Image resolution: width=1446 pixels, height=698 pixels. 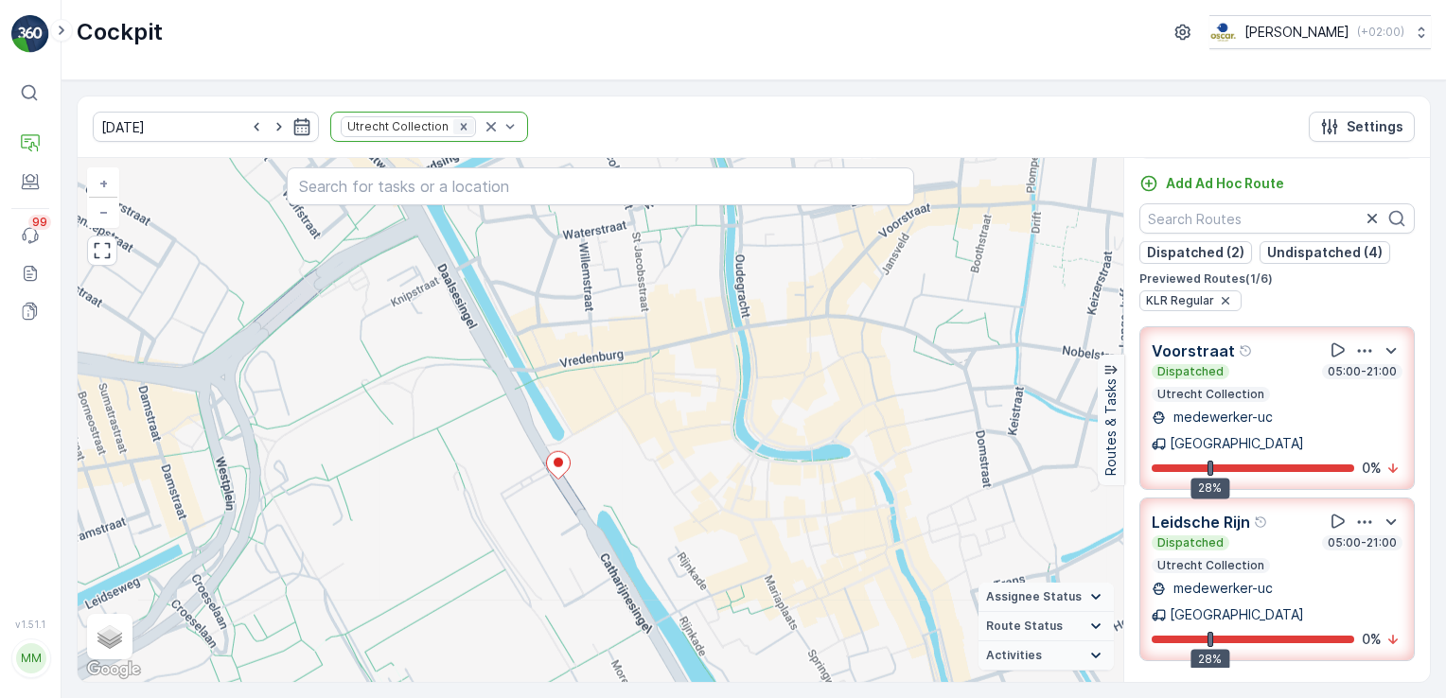 What do you see at coordinates (396, 126) in the screenshot?
I see `div: Utrecht Collection` at bounding box center [396, 126].